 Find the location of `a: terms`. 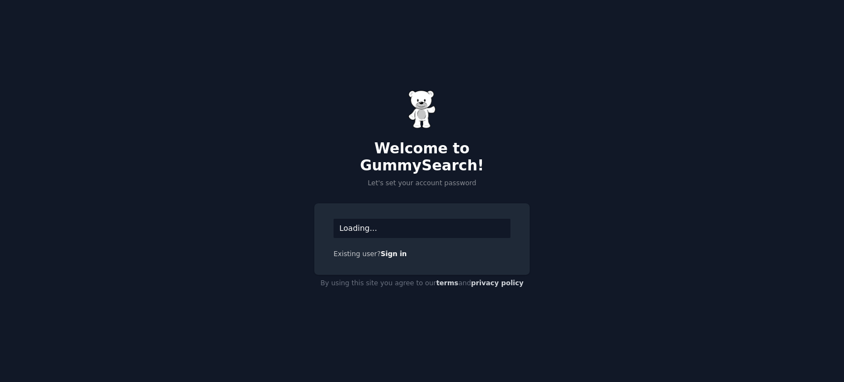

a: terms is located at coordinates (447, 283).